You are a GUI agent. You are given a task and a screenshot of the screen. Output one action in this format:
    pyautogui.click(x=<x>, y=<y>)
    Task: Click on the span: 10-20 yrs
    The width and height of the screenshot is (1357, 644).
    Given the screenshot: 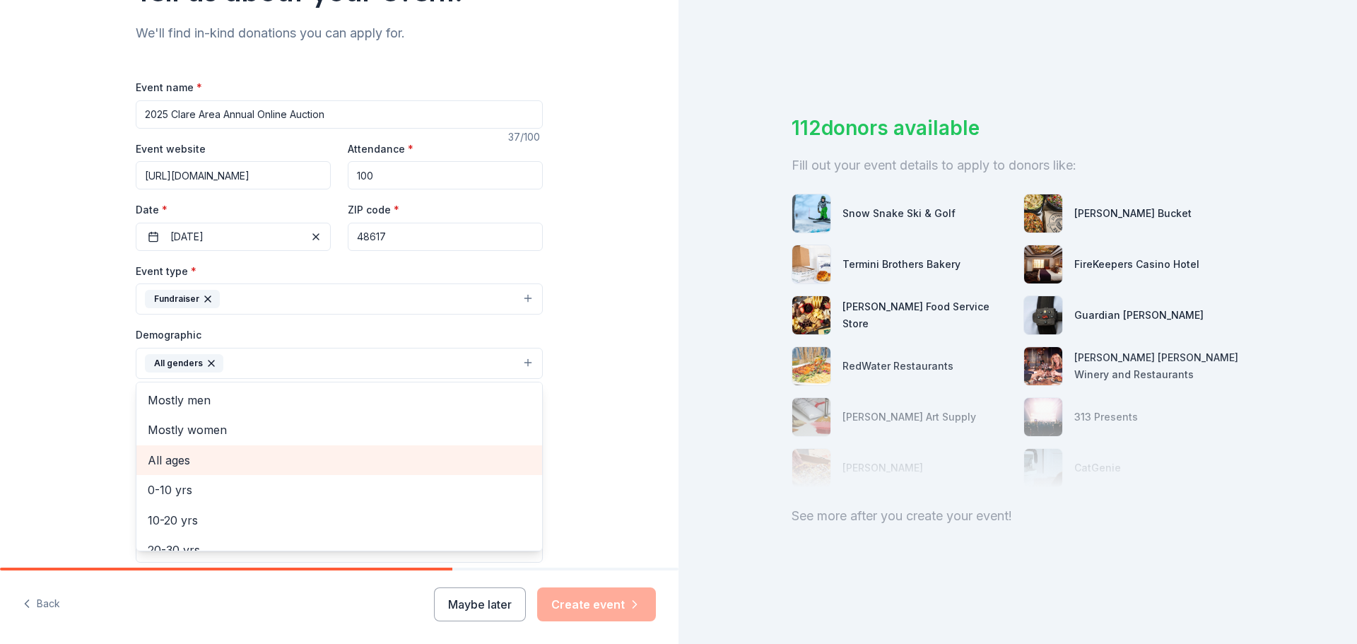 What is the action you would take?
    pyautogui.click(x=339, y=520)
    